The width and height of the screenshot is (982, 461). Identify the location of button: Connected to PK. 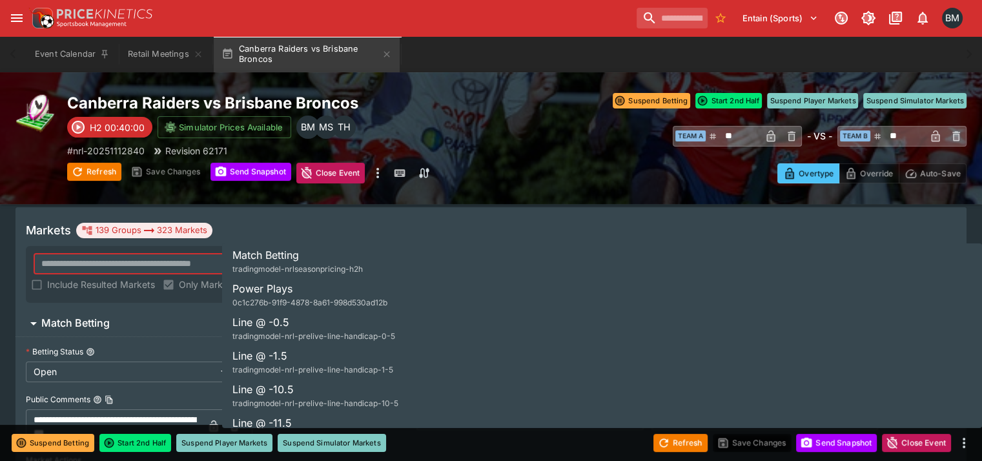
(842, 18).